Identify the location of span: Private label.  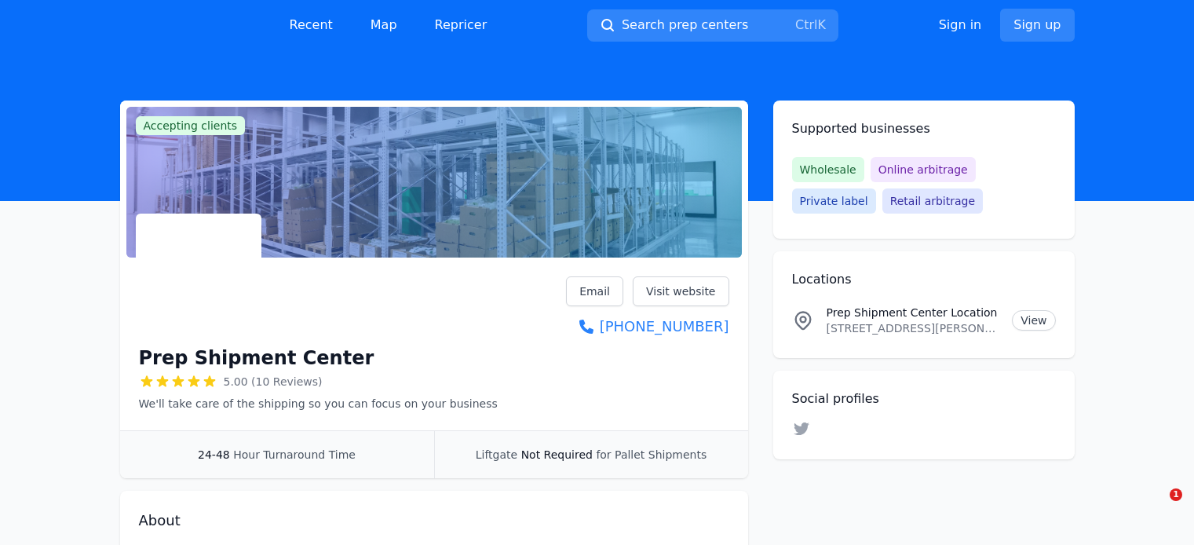
(834, 201).